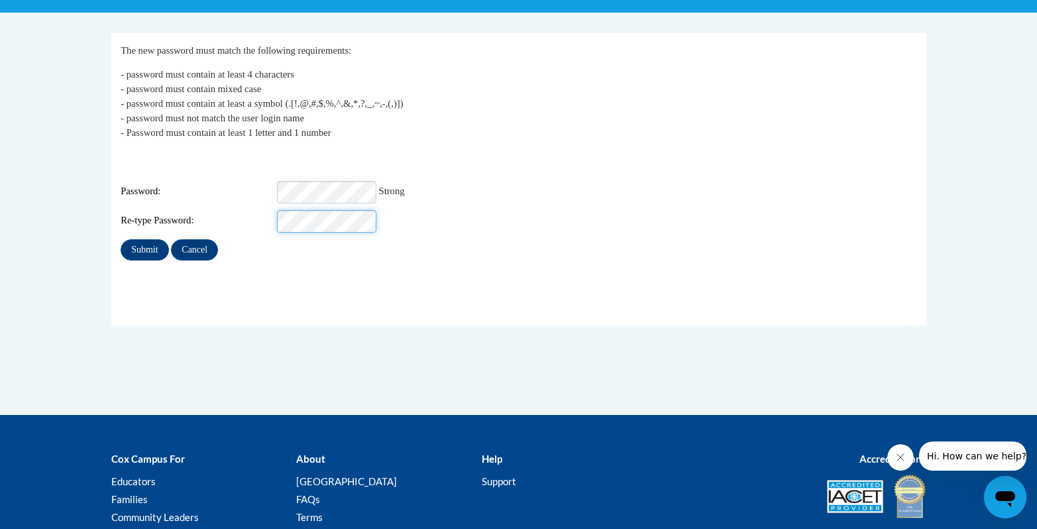 This screenshot has height=529, width=1037. I want to click on span: The new password must match the following requirements:, so click(236, 50).